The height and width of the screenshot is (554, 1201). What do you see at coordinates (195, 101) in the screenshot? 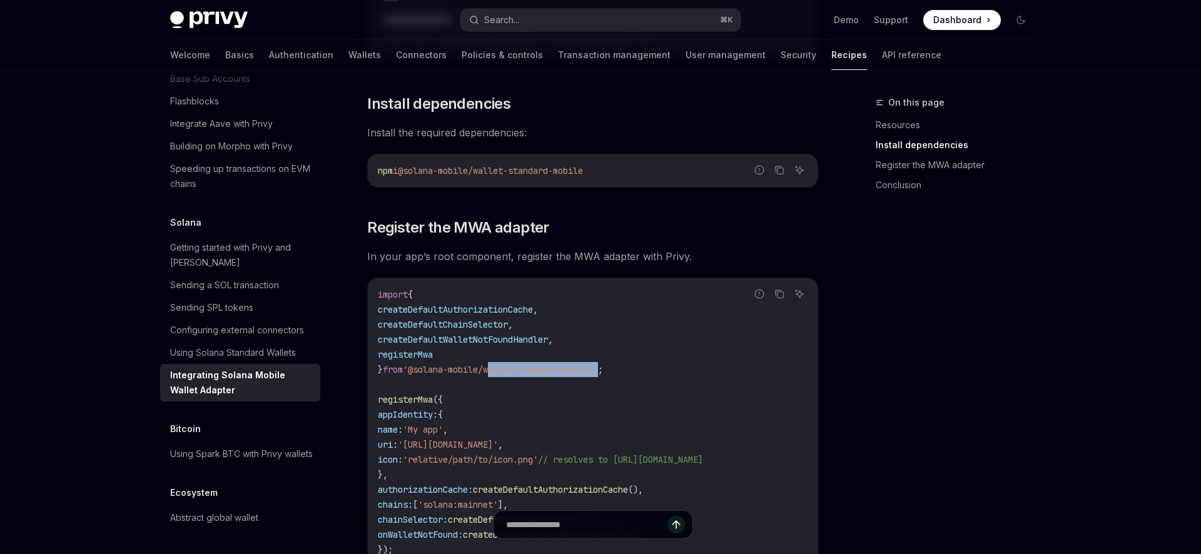
I see `div: Flashblocks` at bounding box center [195, 101].